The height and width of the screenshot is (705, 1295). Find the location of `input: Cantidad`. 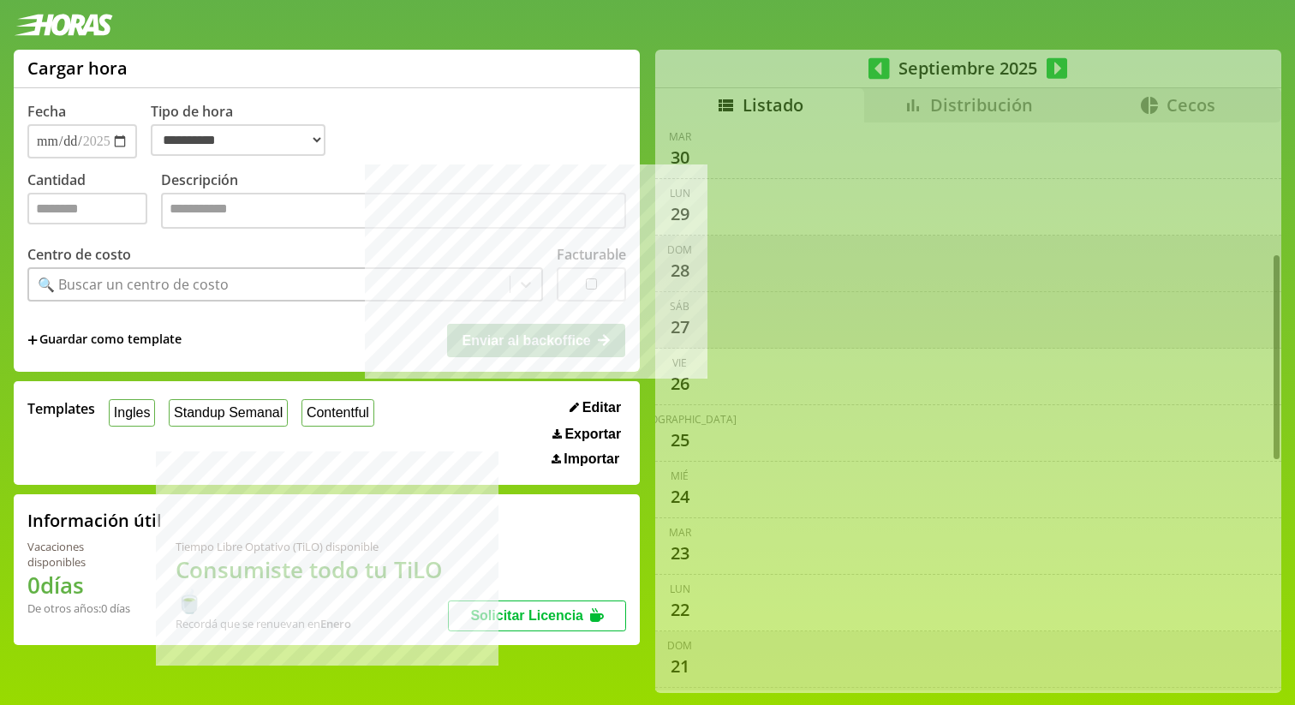

input: Cantidad is located at coordinates (87, 208).